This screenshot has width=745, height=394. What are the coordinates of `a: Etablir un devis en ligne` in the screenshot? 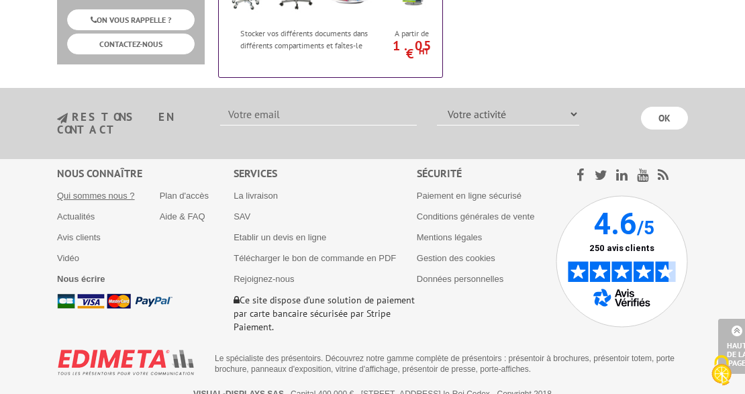 It's located at (280, 237).